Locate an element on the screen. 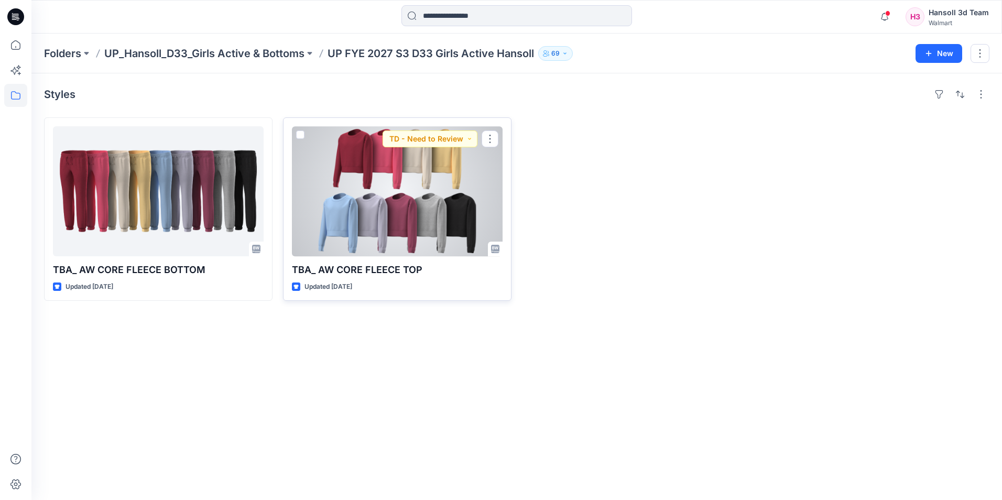  p: UP_Hansoll_D33_Girls Active & Bottoms is located at coordinates (204, 53).